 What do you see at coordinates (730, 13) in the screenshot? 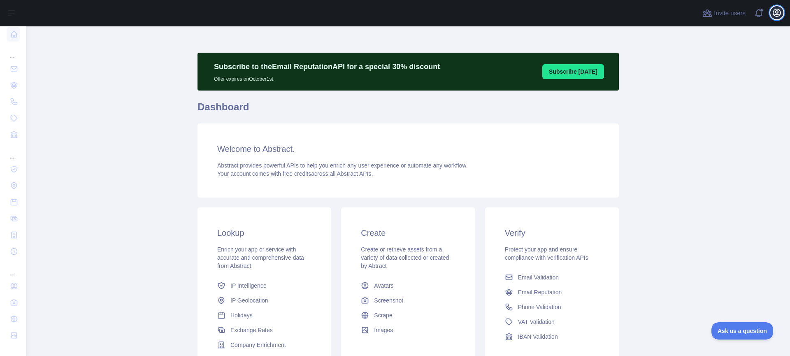
I see `span: Invite users` at bounding box center [730, 13].